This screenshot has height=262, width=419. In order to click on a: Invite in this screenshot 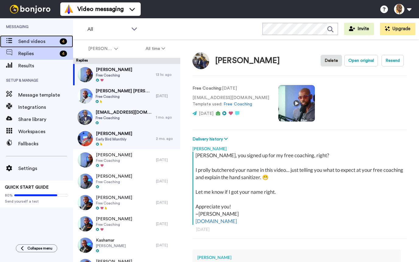, I will do `click(359, 29)`.